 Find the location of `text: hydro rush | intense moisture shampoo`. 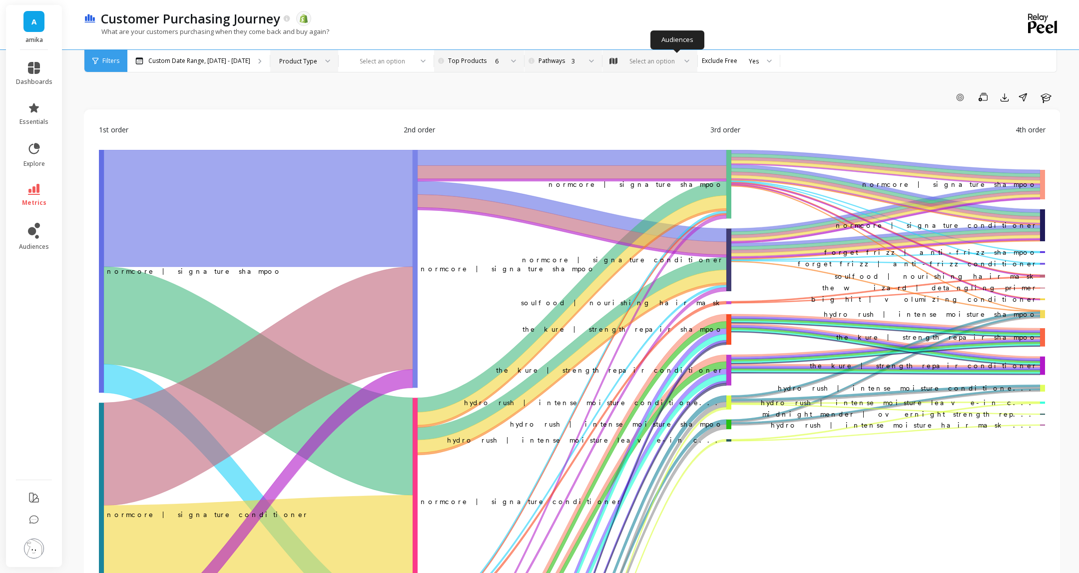

text: hydro rush | intense moisture shampoo is located at coordinates (930, 314).